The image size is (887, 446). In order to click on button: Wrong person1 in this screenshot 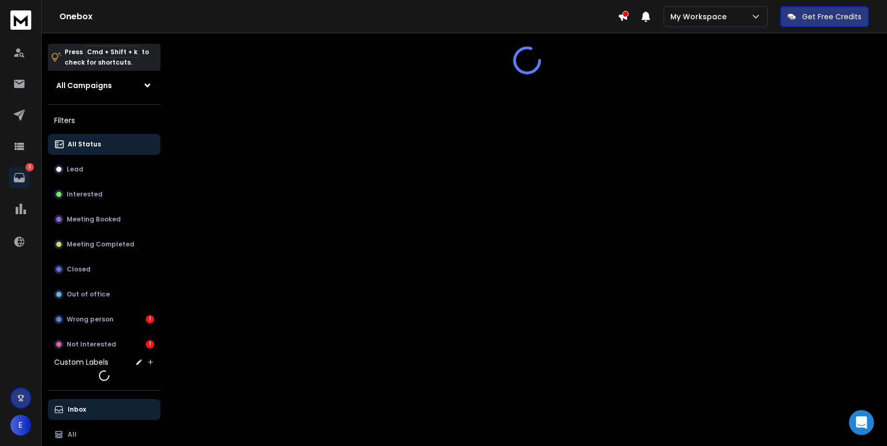, I will do `click(104, 319)`.